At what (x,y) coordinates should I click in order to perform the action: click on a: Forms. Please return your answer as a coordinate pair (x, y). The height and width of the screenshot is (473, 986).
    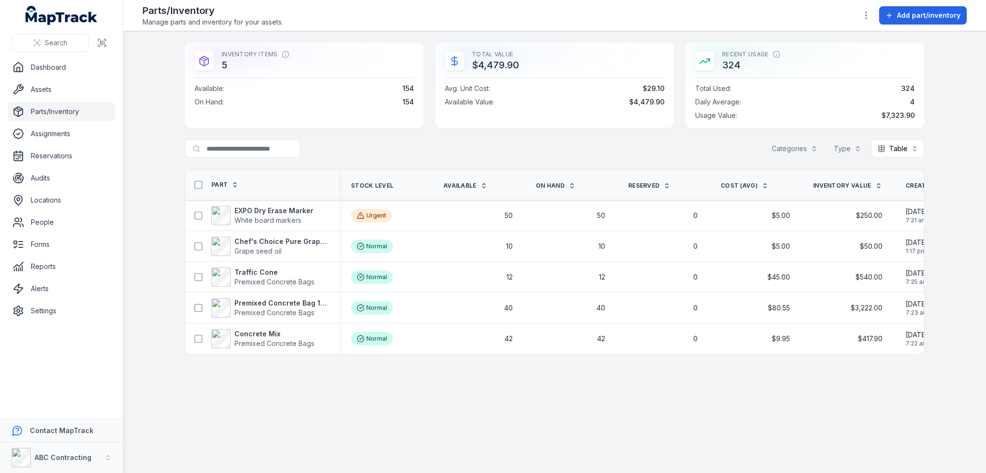
    Looking at the image, I should click on (61, 245).